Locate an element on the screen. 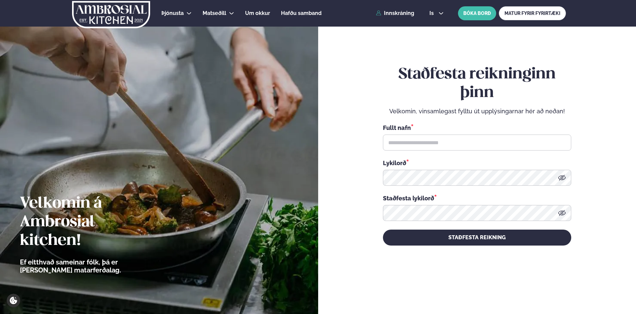  h2: Staðfesta reikninginn þinn is located at coordinates (477, 84).